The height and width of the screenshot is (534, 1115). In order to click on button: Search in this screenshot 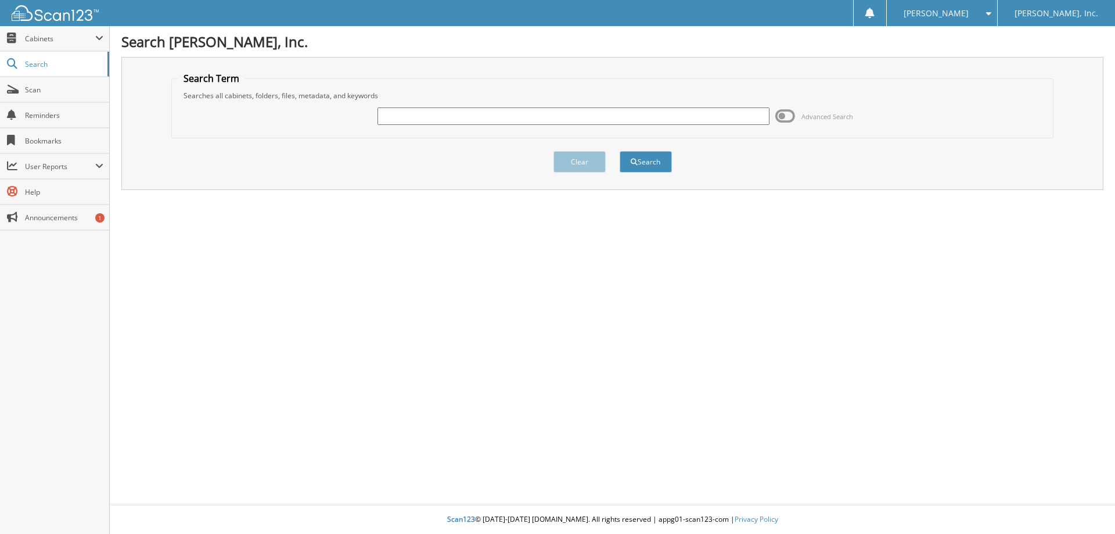, I will do `click(646, 161)`.